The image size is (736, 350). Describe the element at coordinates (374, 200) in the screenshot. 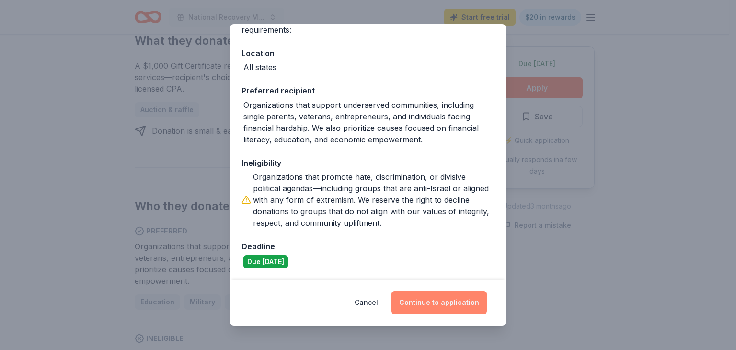

I see `div: Organizations that promote hate, discrimination, or divisive political agendas—including groups t...` at that location.